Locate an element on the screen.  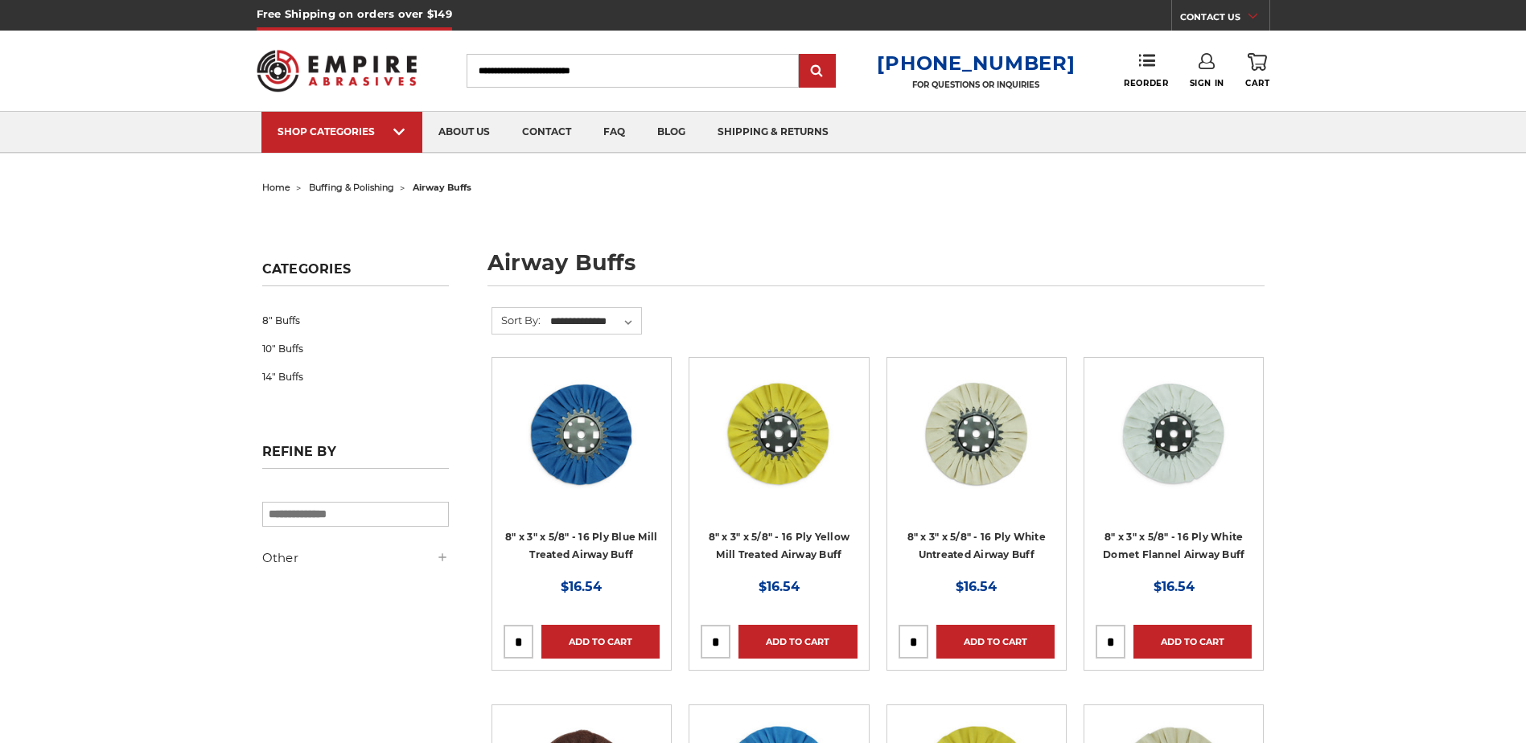
a: 8 inch white domet flannel airway buffing wheel is located at coordinates (1174, 447).